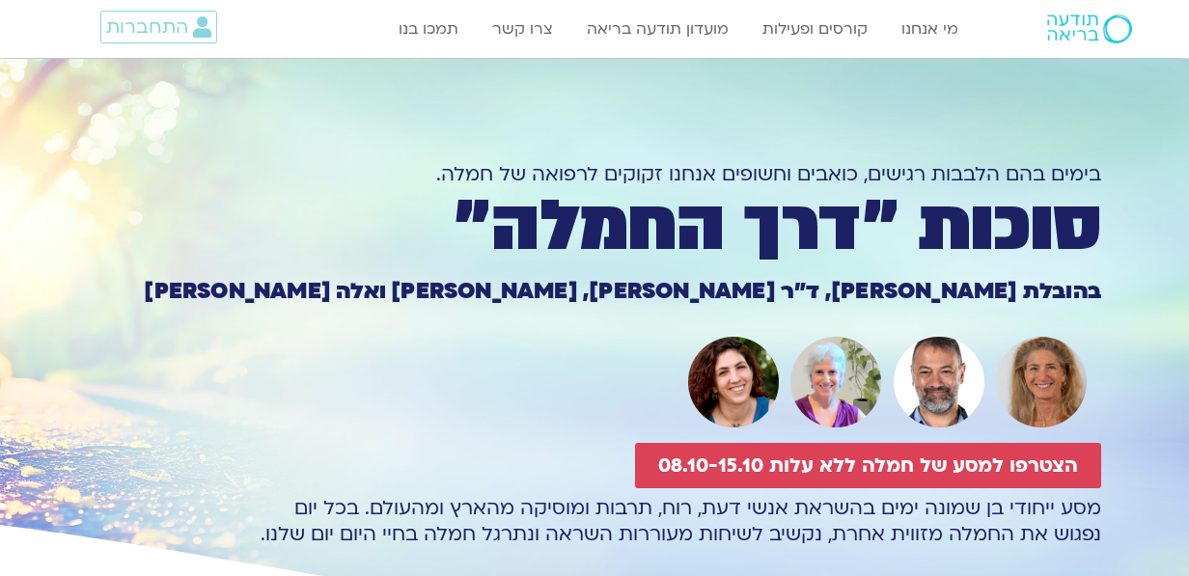  What do you see at coordinates (929, 29) in the screenshot?
I see `a: מי אנחנו` at bounding box center [929, 29].